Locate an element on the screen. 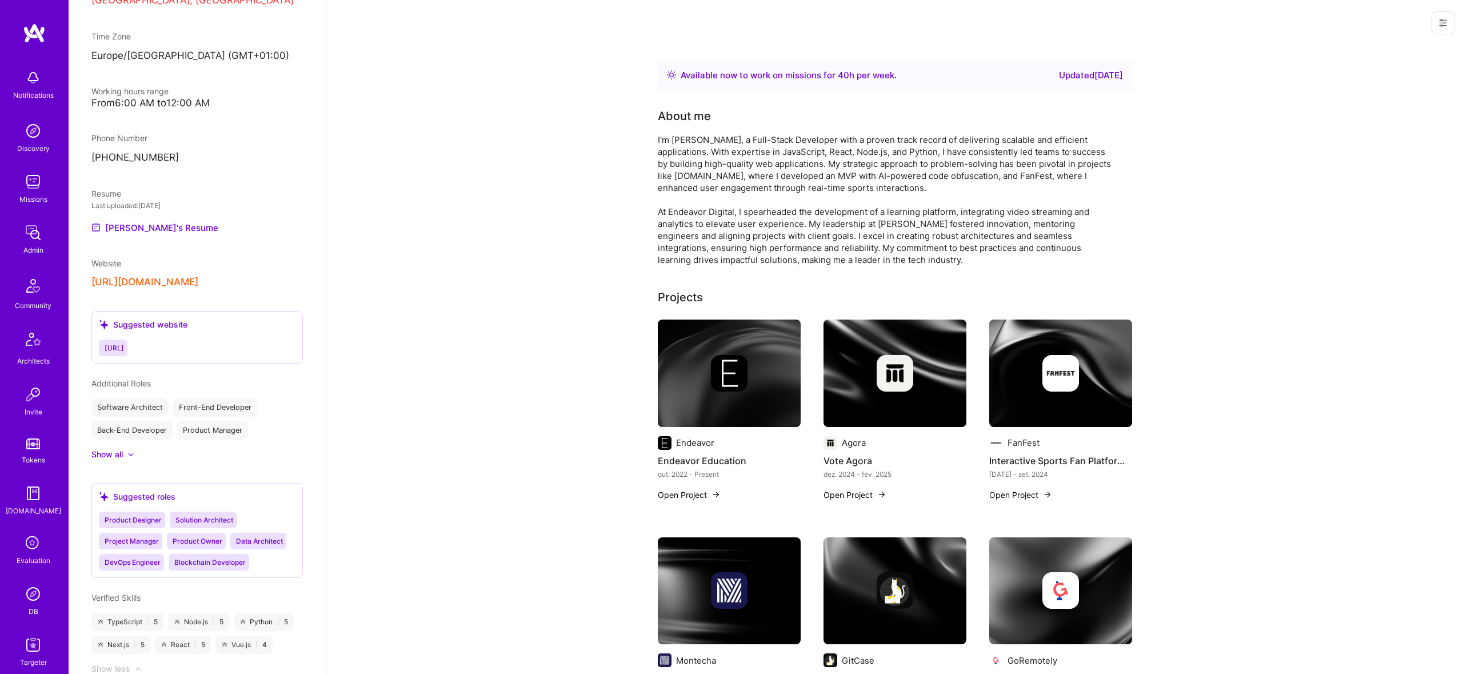 Image resolution: width=1463 pixels, height=674 pixels. img: Community is located at coordinates (33, 286).